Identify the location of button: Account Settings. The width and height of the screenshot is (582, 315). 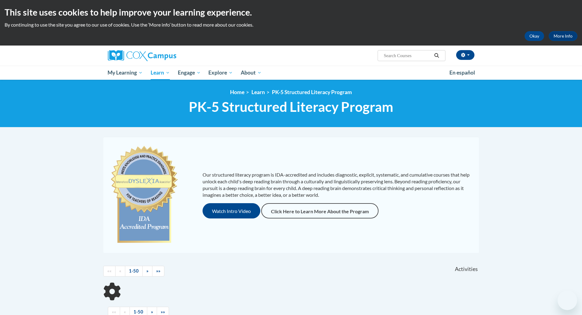
(465, 55).